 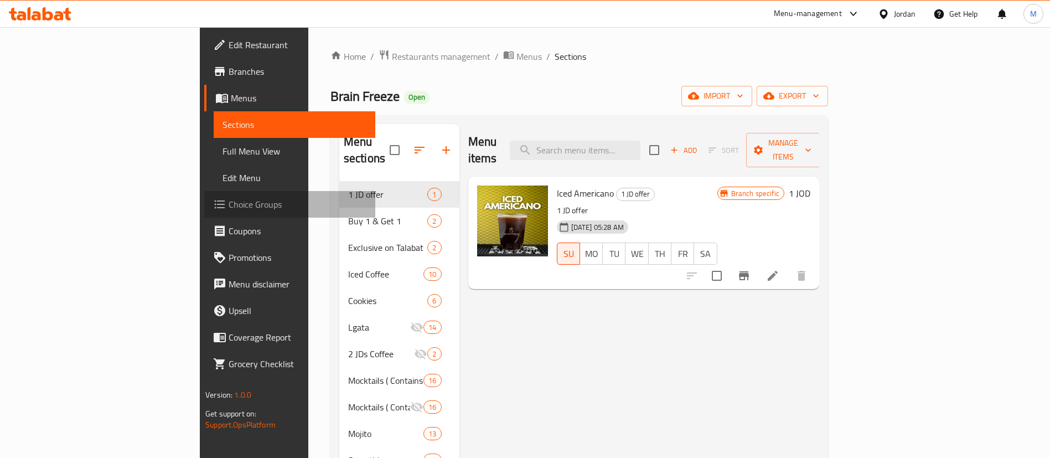 I want to click on button: export, so click(x=792, y=96).